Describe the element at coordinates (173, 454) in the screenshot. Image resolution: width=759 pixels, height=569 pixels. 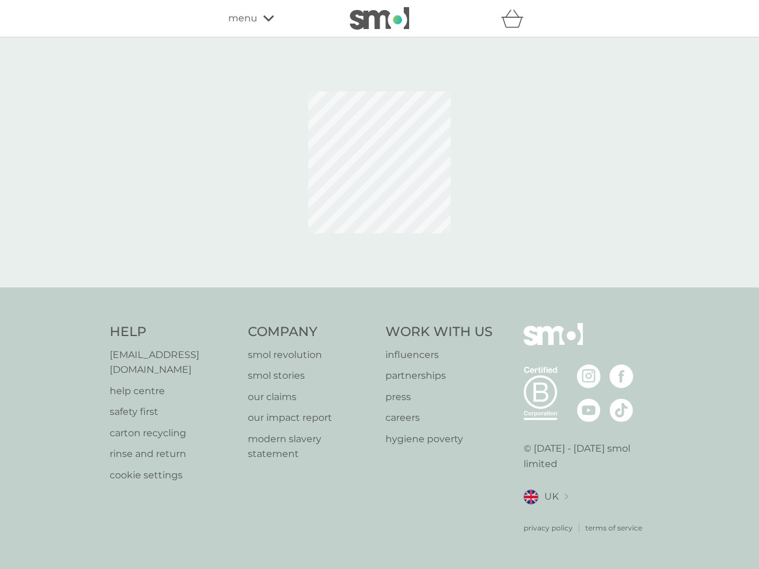
I see `a: rinse and return` at that location.